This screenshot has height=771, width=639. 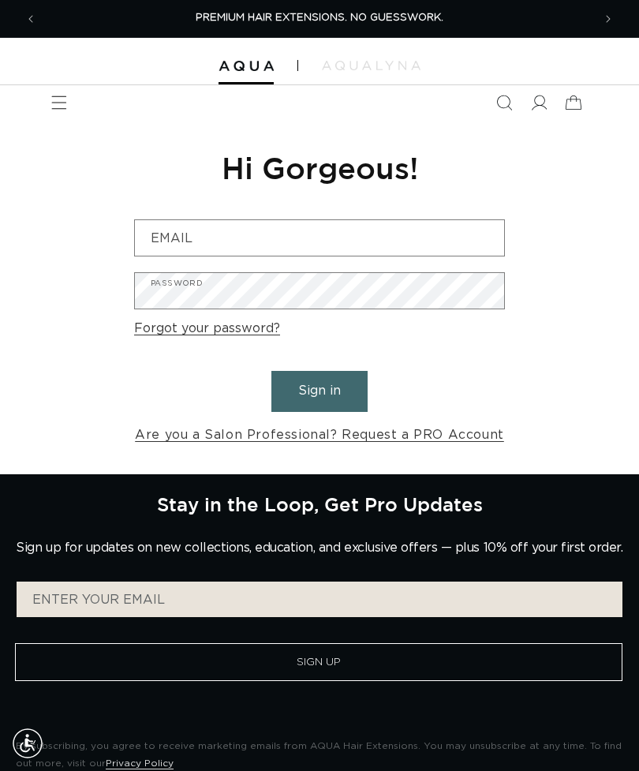 I want to click on summary: Search, so click(x=504, y=103).